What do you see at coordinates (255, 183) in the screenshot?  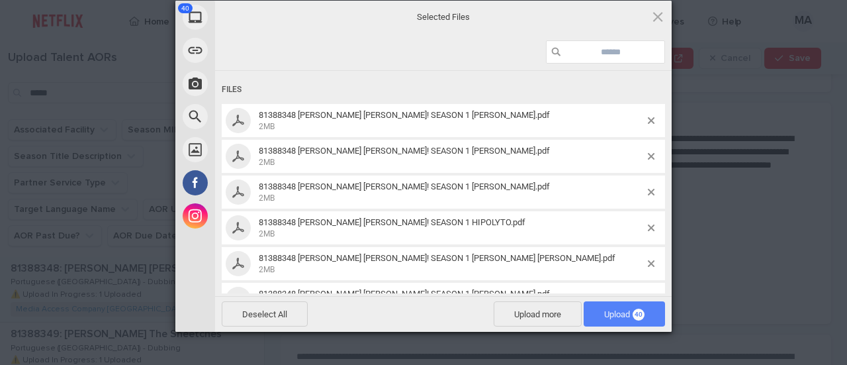 I see `div: Facebook` at bounding box center [255, 183].